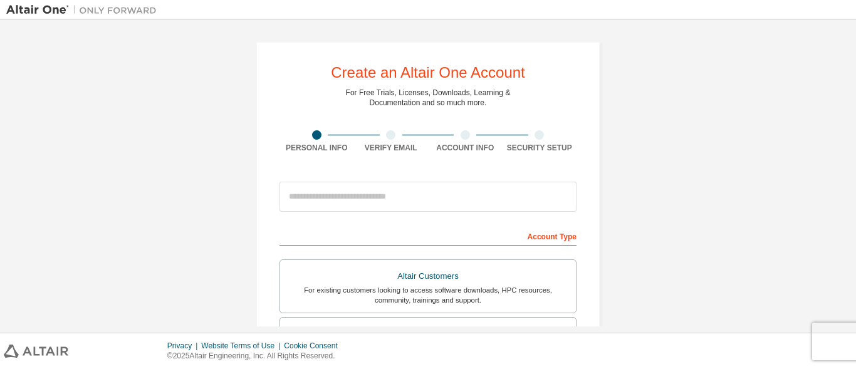 The image size is (856, 369). What do you see at coordinates (317, 148) in the screenshot?
I see `div: Personal Info` at bounding box center [317, 148].